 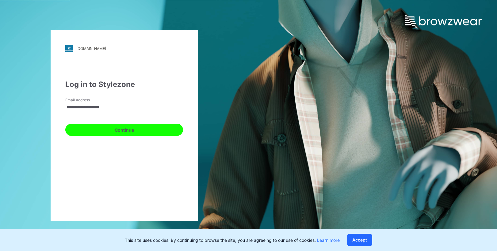 What do you see at coordinates (328, 240) in the screenshot?
I see `a: Learn more` at bounding box center [328, 240].